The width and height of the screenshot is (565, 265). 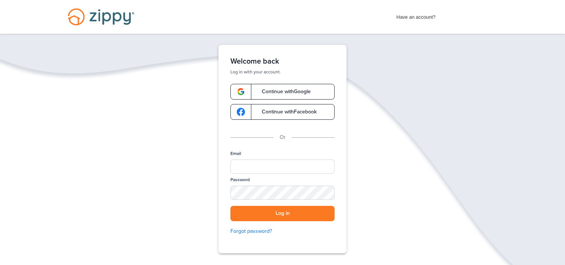 I want to click on h1: Welcome back, so click(x=283, y=61).